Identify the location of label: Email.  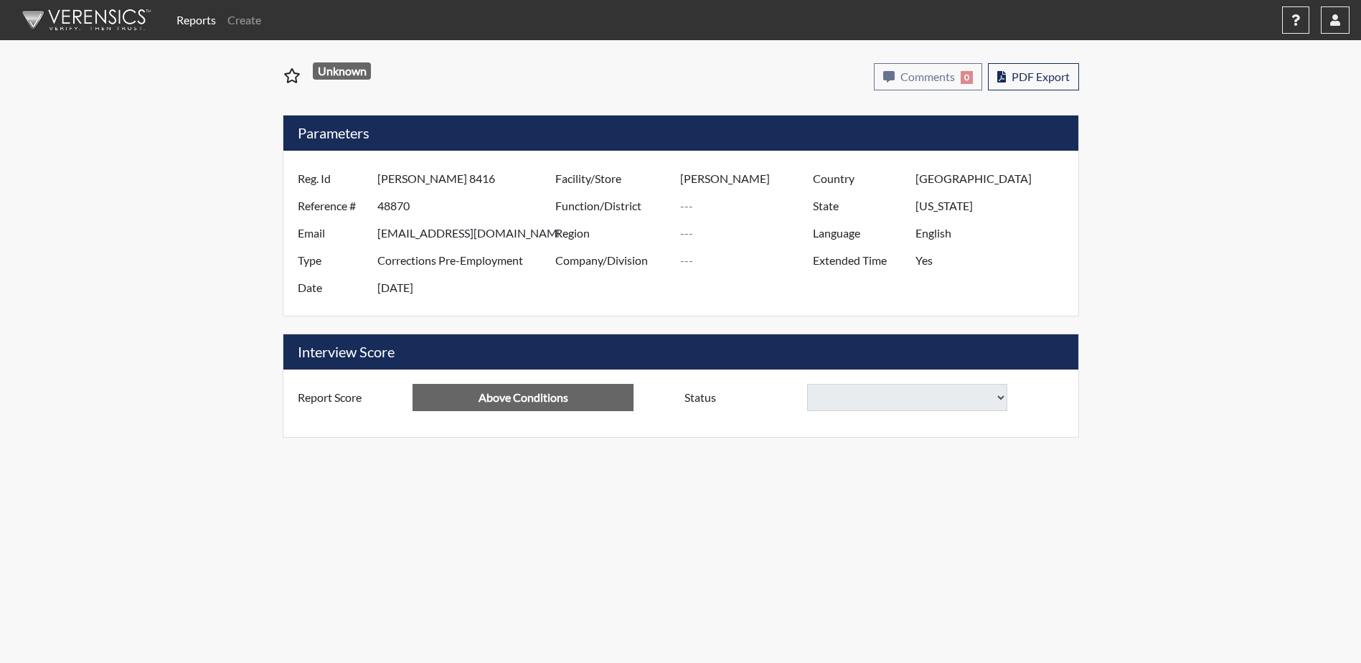
(332, 233).